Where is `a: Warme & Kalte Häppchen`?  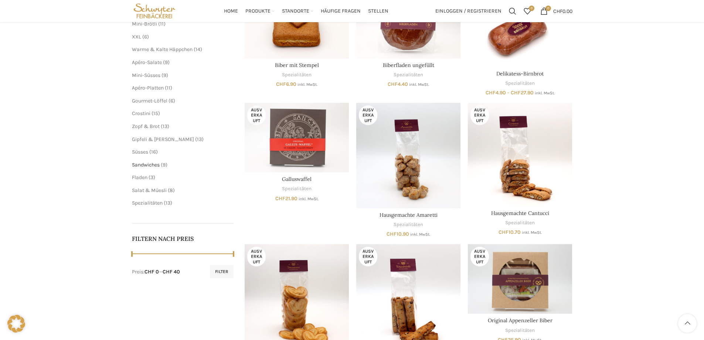
a: Warme & Kalte Häppchen is located at coordinates (162, 49).